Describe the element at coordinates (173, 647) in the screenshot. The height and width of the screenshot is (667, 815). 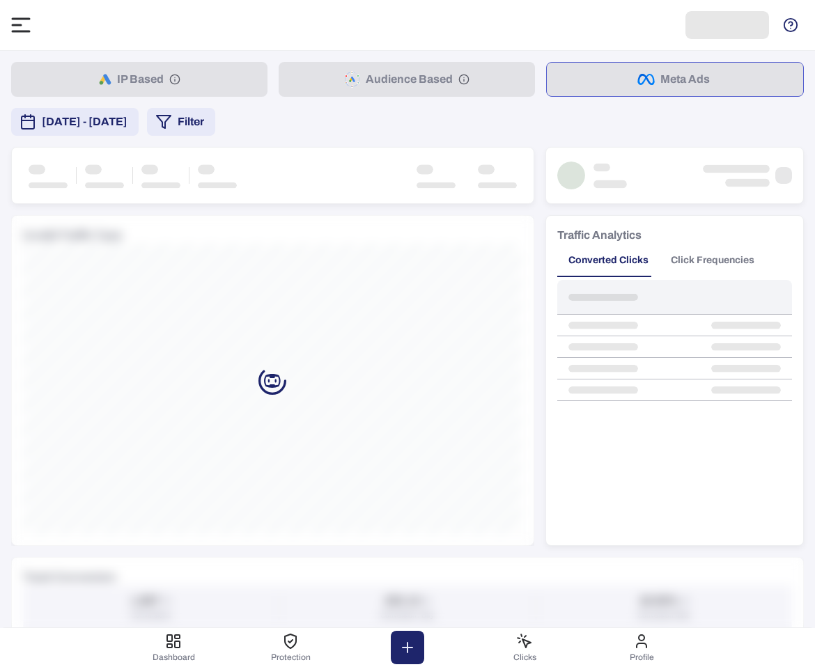
I see `button: Dashboard` at that location.